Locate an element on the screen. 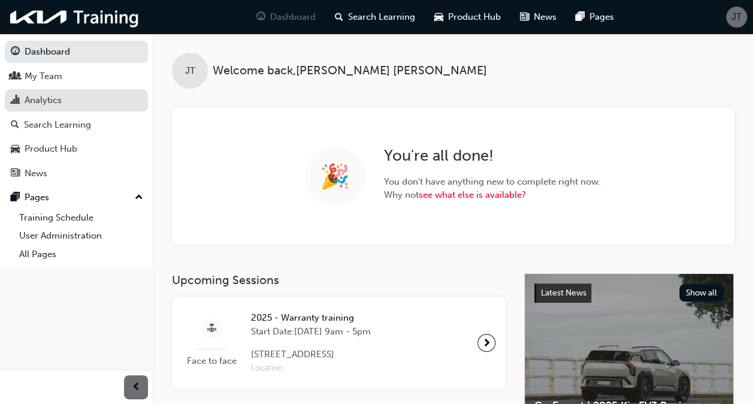 Image resolution: width=753 pixels, height=404 pixels. img: kia-training is located at coordinates (75, 17).